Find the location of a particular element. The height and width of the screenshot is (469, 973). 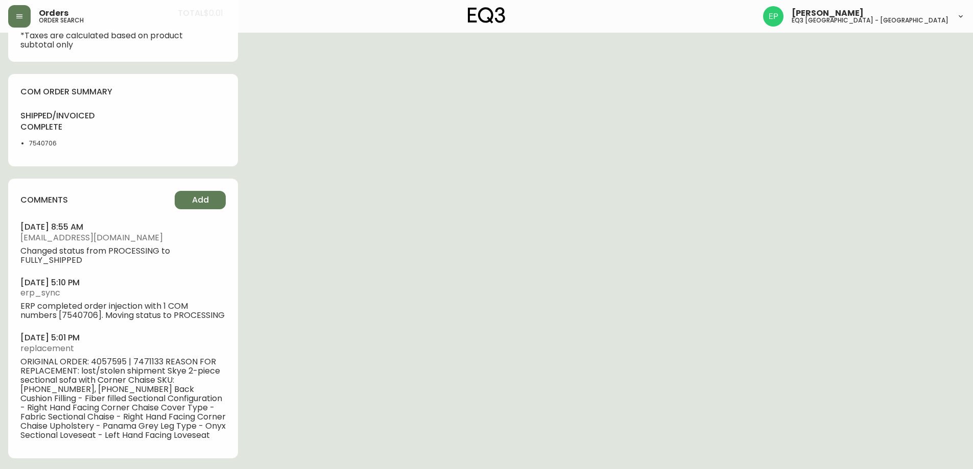

span: Orders is located at coordinates (54, 13).